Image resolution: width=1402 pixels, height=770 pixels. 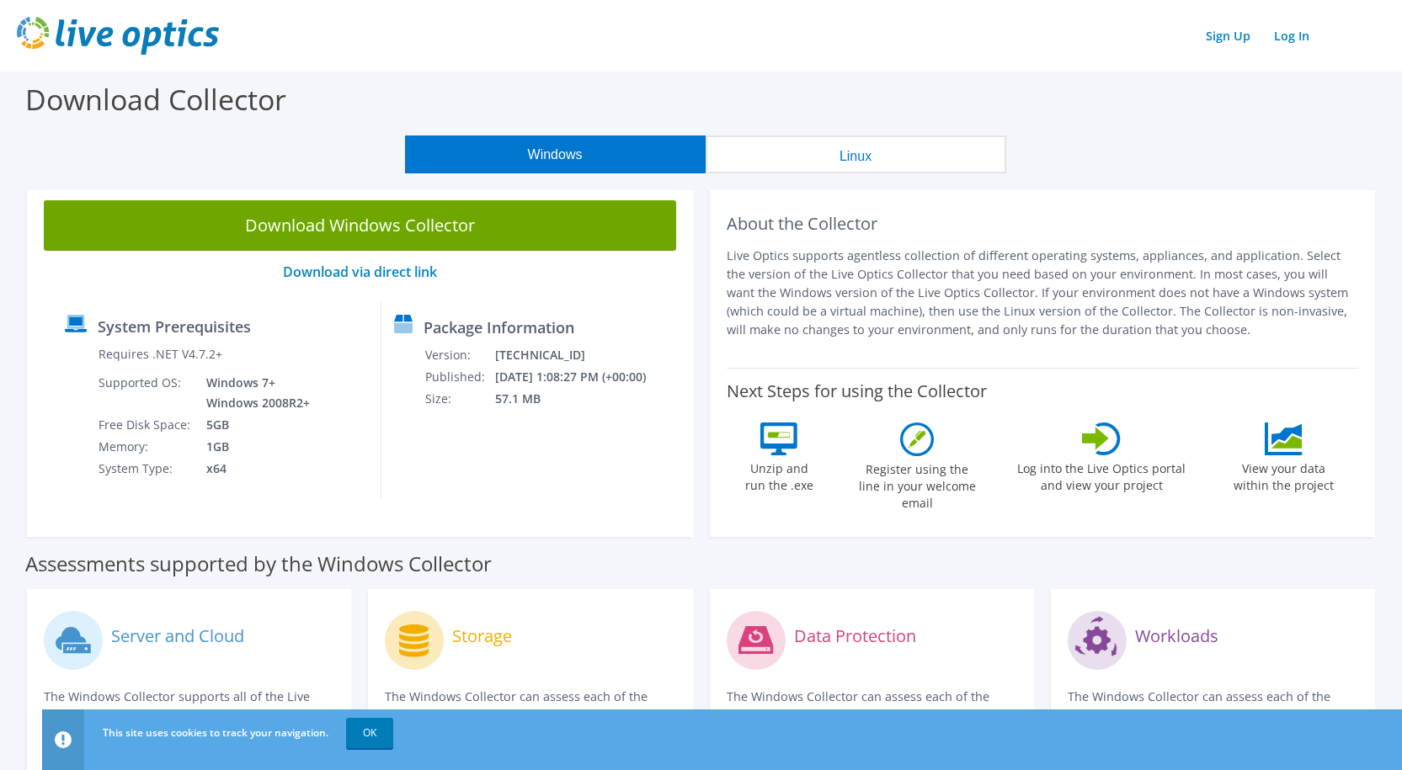 I want to click on a: Download via direct link, so click(x=360, y=272).